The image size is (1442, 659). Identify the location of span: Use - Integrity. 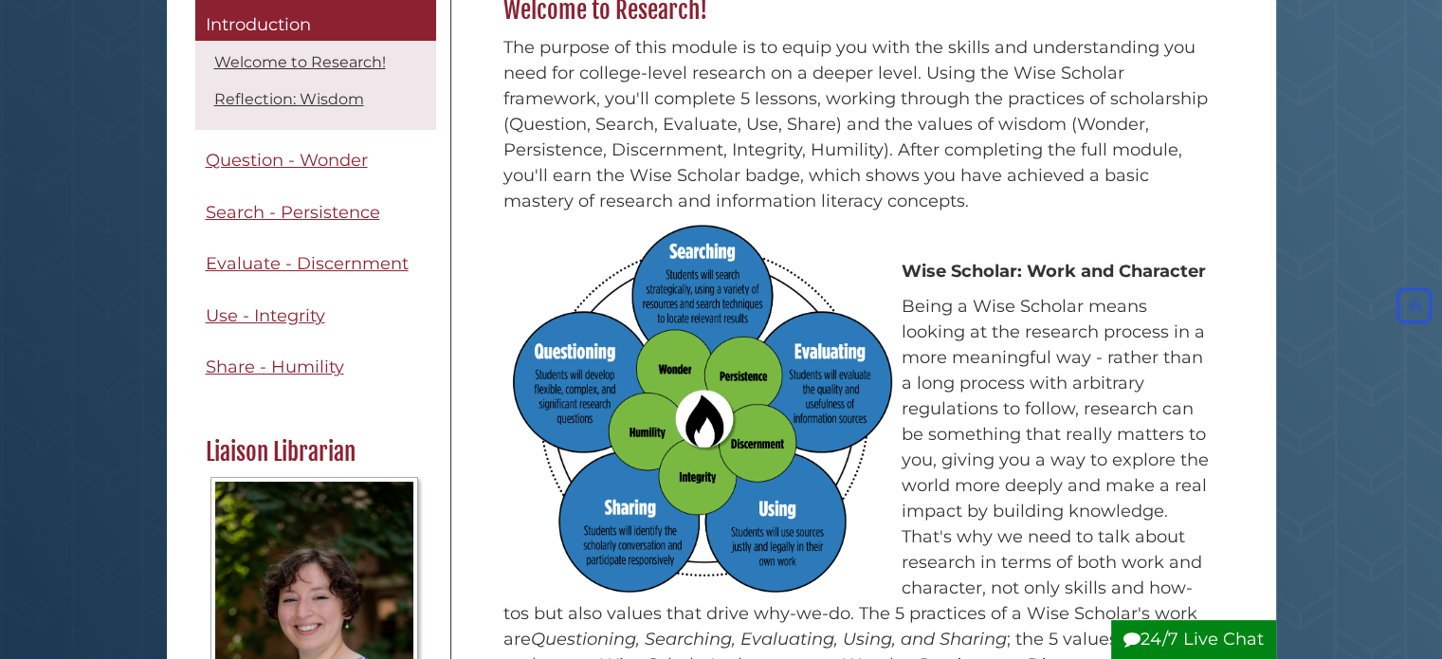
(265, 316).